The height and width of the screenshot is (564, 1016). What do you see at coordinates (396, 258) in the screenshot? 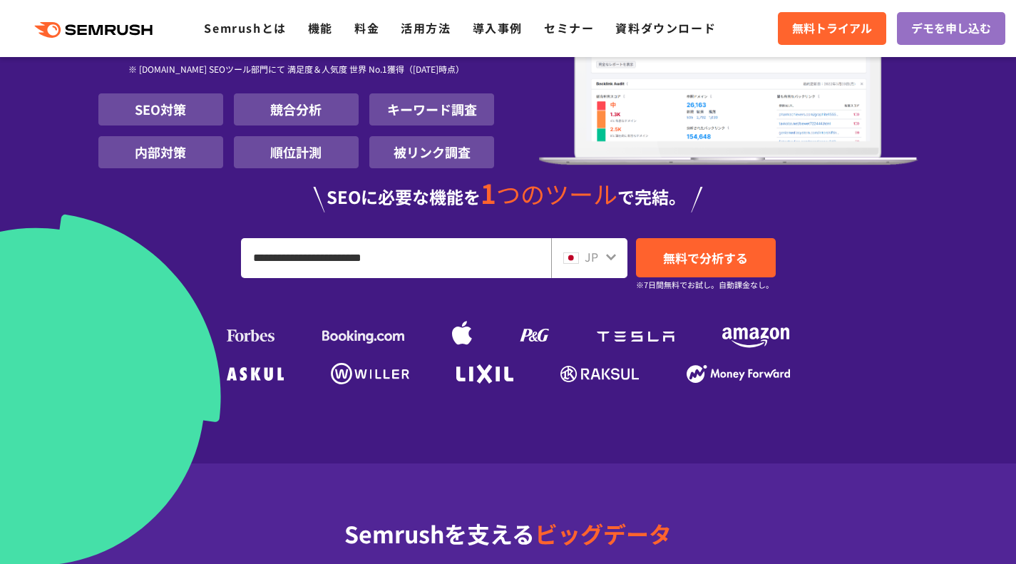
I see `input: URL、キーワードを入力してください` at bounding box center [396, 258].